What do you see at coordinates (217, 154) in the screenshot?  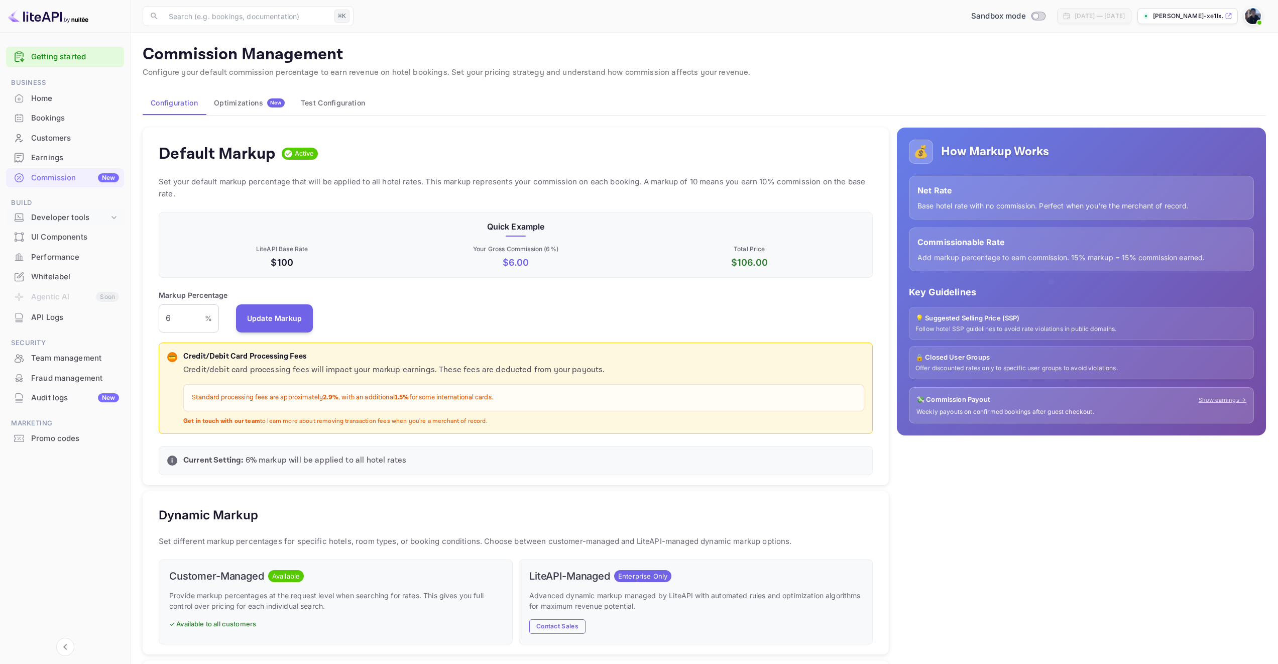 I see `h4: Default Markup` at bounding box center [217, 154].